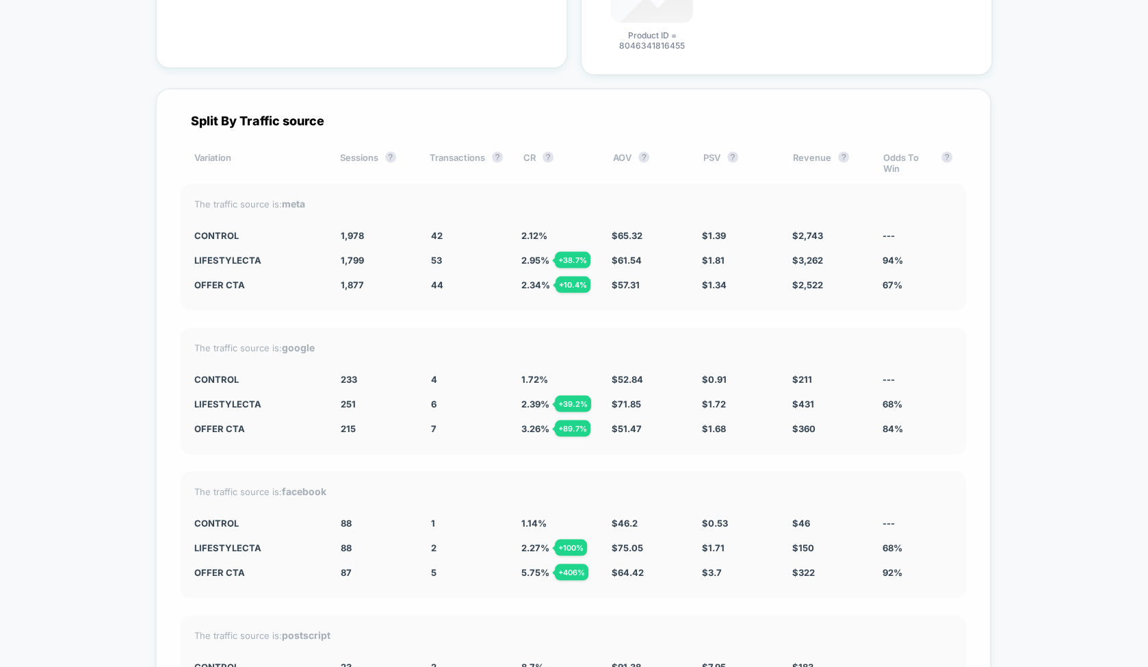 Image resolution: width=1148 pixels, height=667 pixels. Describe the element at coordinates (803, 571) in the screenshot. I see `span: $ 322` at that location.